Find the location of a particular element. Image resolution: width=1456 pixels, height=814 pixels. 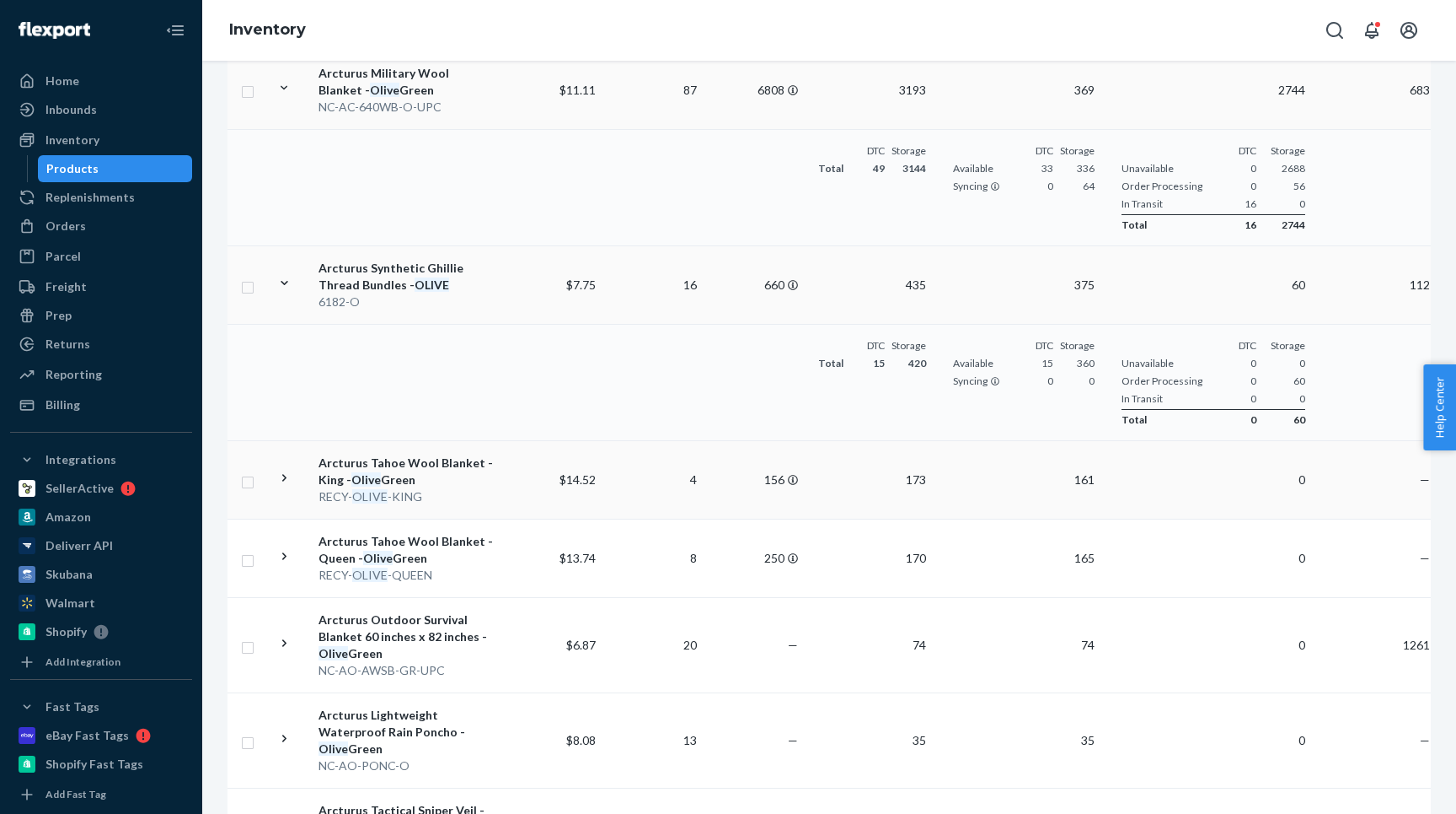

a: Add Fast Tag is located at coordinates (102, 794).